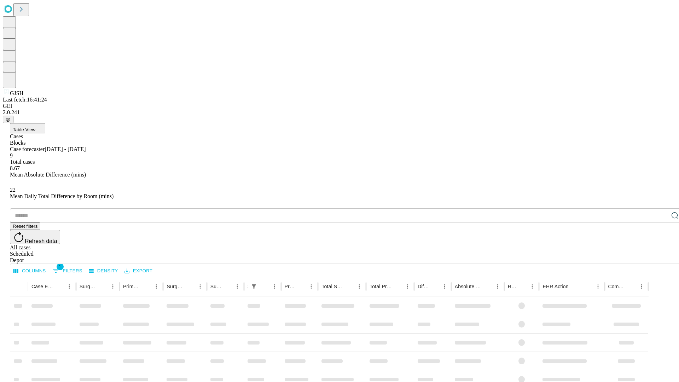 This screenshot has width=679, height=382. Describe the element at coordinates (340, 112) in the screenshot. I see `div: 2.0.241` at that location.